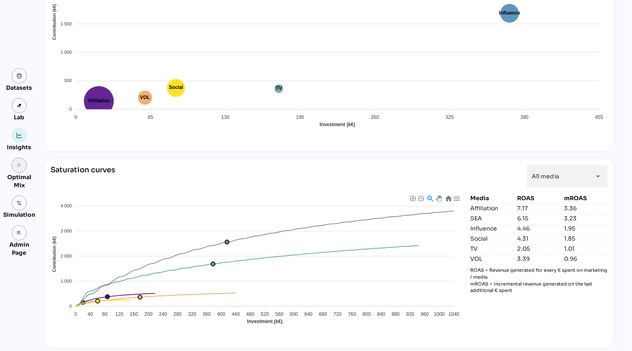 The height and width of the screenshot is (351, 632). I want to click on div: 4.31, so click(539, 239).